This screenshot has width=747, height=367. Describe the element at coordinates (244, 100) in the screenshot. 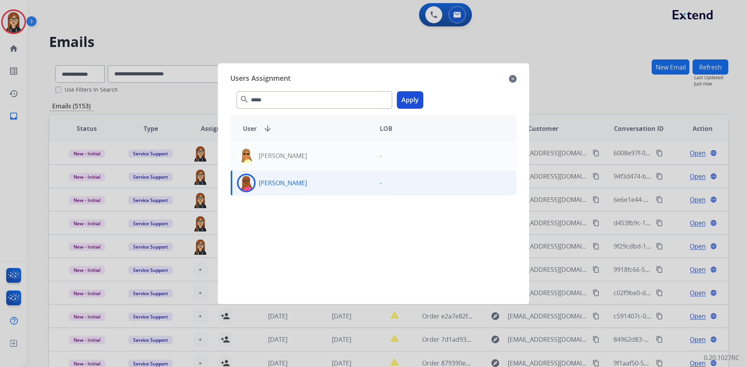

I see `mat-icon: search` at that location.